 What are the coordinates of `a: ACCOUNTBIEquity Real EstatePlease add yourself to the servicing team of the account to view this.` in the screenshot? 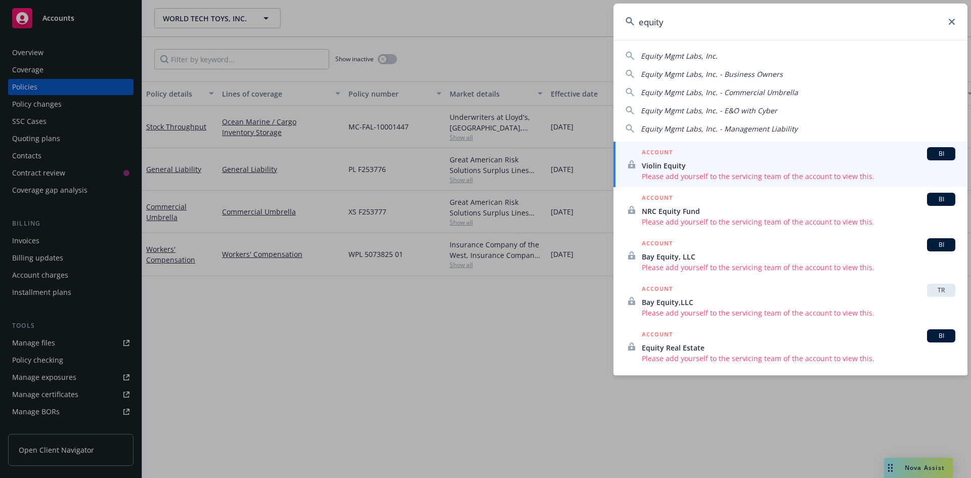 It's located at (791, 347).